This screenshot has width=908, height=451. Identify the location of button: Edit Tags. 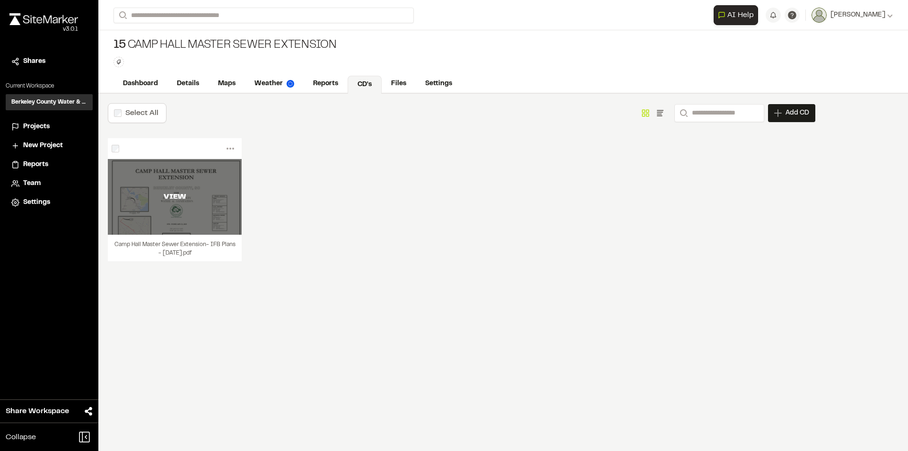
(119, 62).